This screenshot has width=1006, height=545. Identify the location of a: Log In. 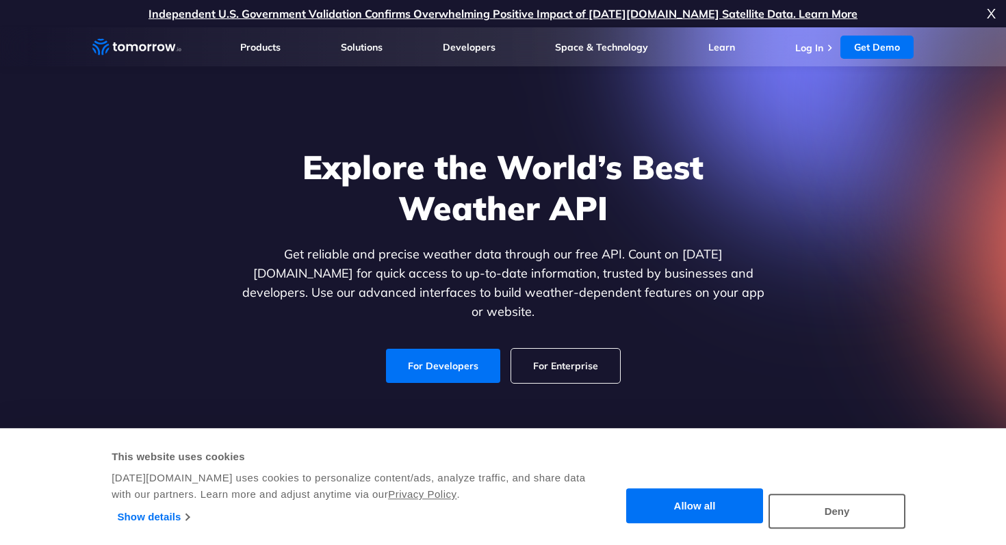
(809, 48).